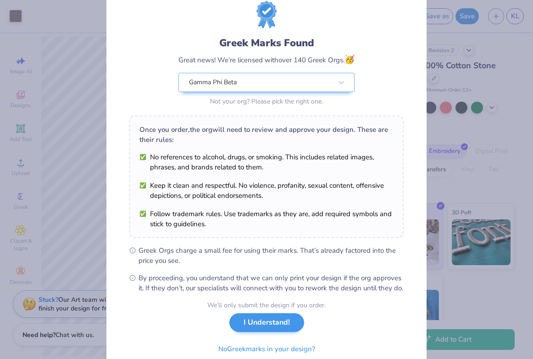  I want to click on span: By proceeding, you understand that we can only print your design if the org approves it. If they ..., so click(271, 283).